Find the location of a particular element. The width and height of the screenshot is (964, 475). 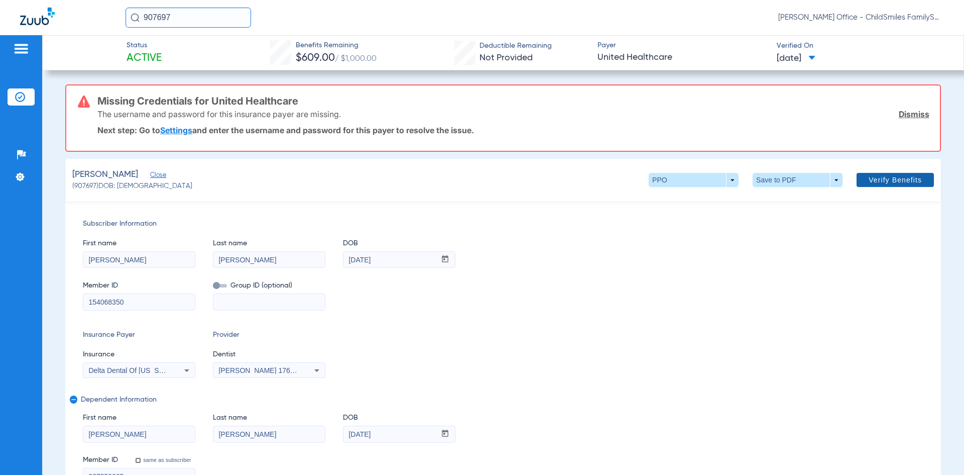

span: Status is located at coordinates (144, 45).